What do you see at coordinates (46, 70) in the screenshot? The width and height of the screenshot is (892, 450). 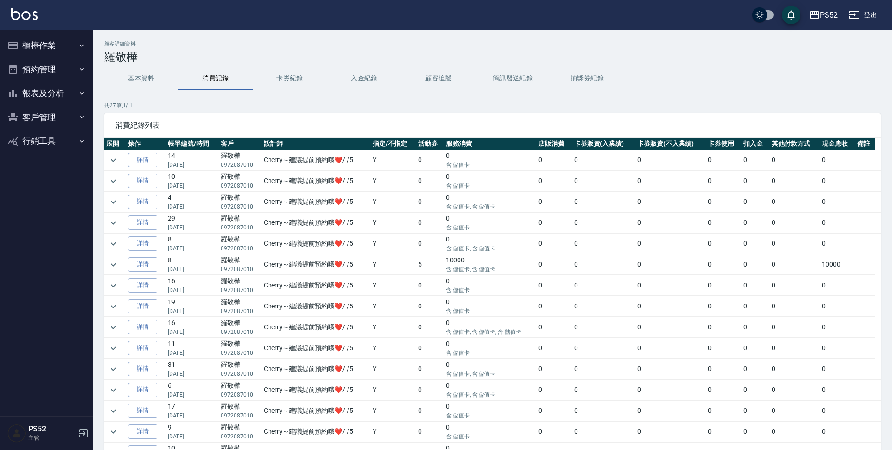 I see `button: 預約管理` at bounding box center [46, 70].